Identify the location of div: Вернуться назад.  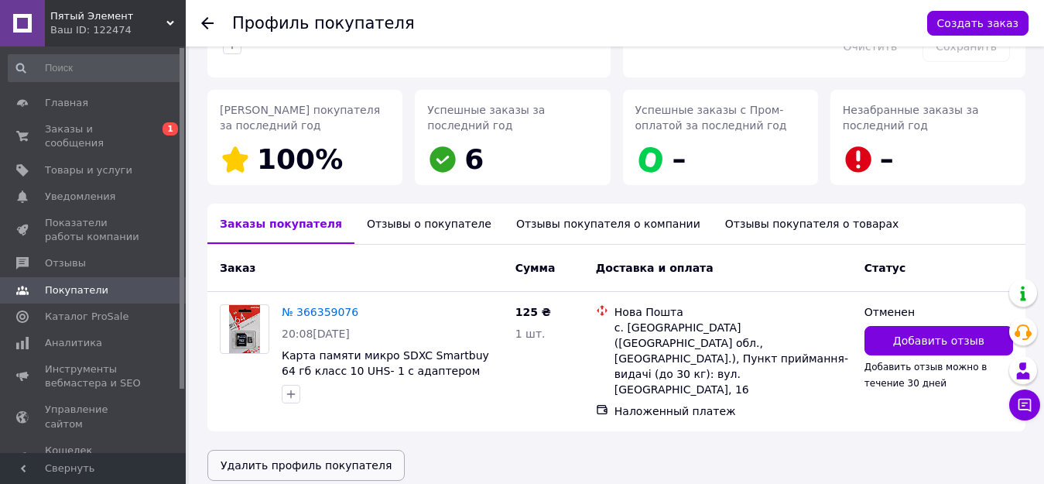
(207, 23).